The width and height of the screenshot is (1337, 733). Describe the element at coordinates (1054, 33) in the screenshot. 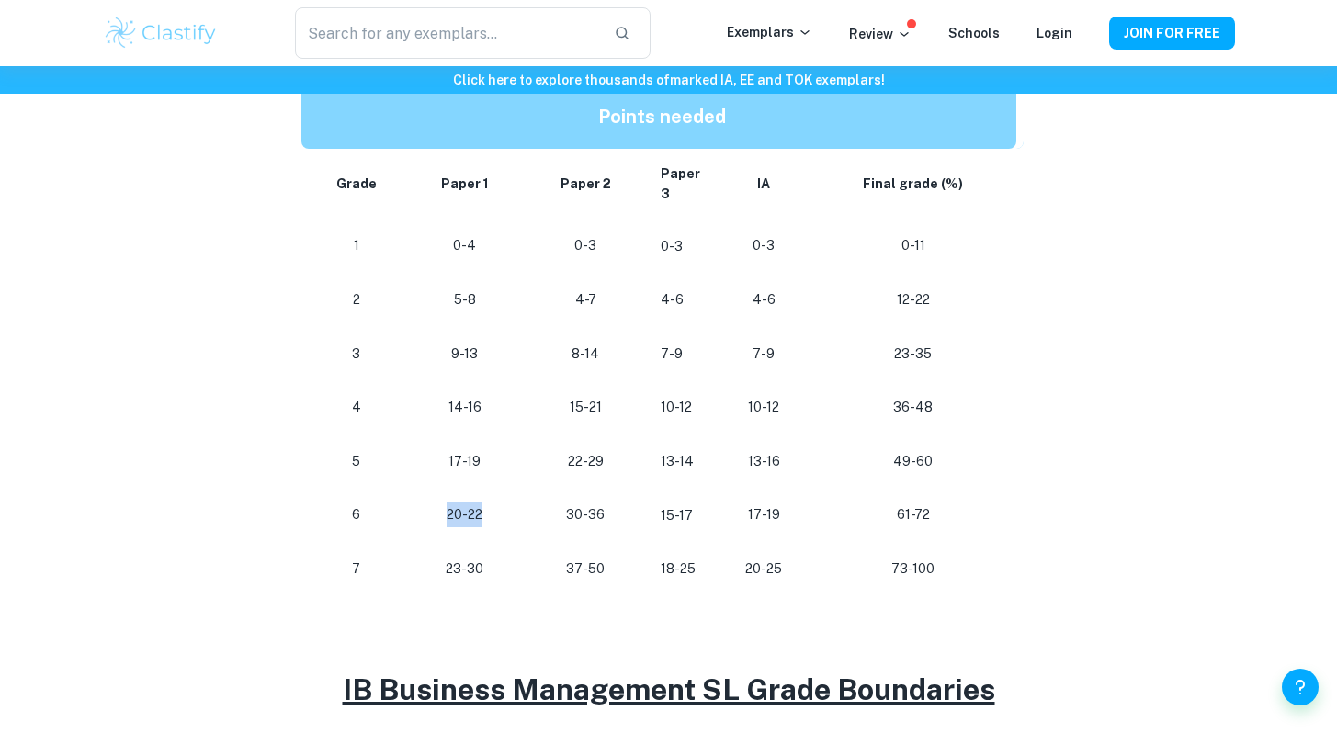

I see `a: Login` at that location.